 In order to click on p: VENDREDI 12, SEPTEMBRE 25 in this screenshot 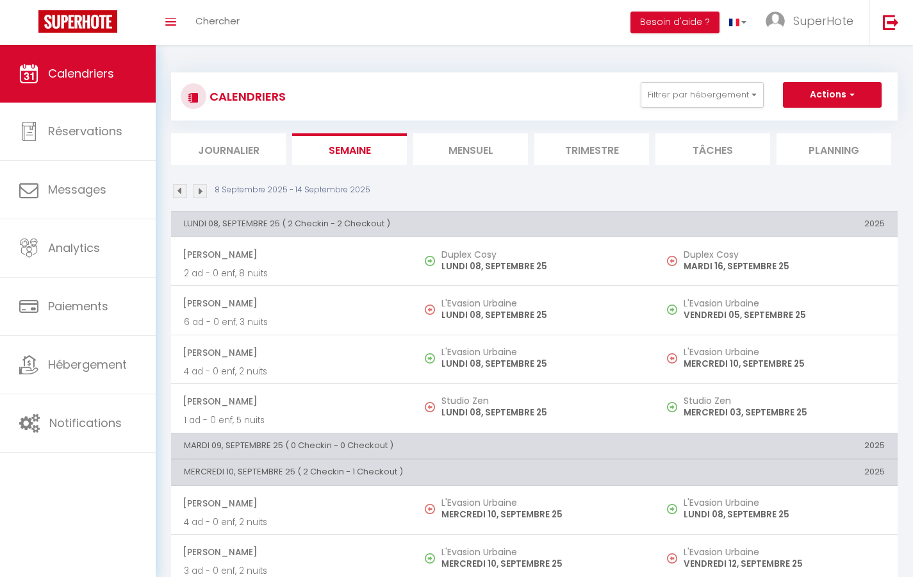, I will do `click(784, 563)`.